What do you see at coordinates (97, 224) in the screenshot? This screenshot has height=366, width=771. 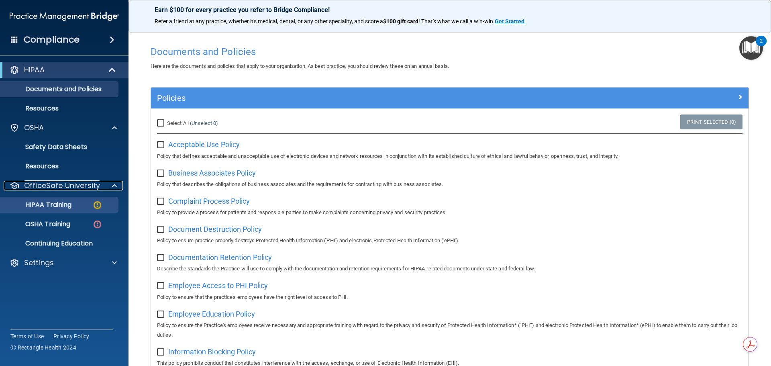 I see `img: danger-circle.6113f641.png` at bounding box center [97, 224].